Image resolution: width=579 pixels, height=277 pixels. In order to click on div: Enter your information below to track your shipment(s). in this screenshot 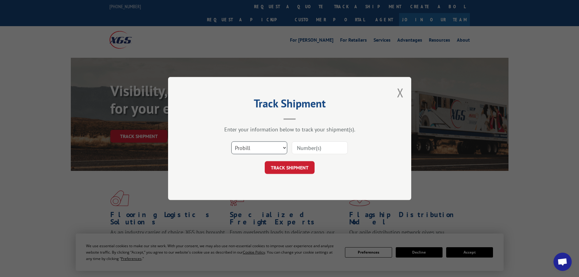, I will do `click(290, 129)`.